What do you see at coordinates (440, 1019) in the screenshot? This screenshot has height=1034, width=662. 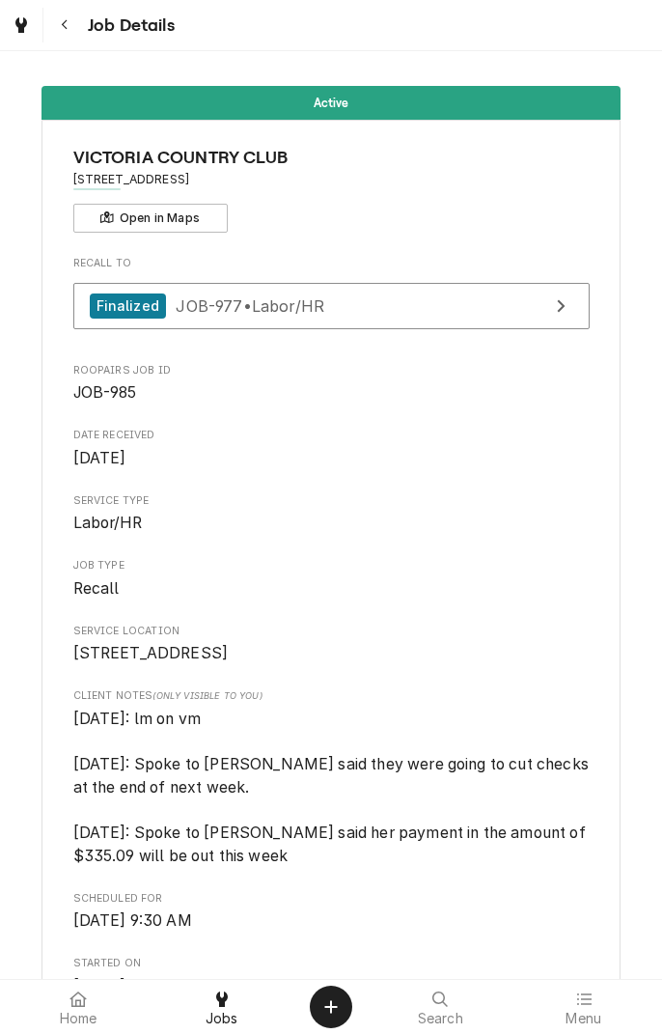 I see `span: Search` at bounding box center [440, 1019].